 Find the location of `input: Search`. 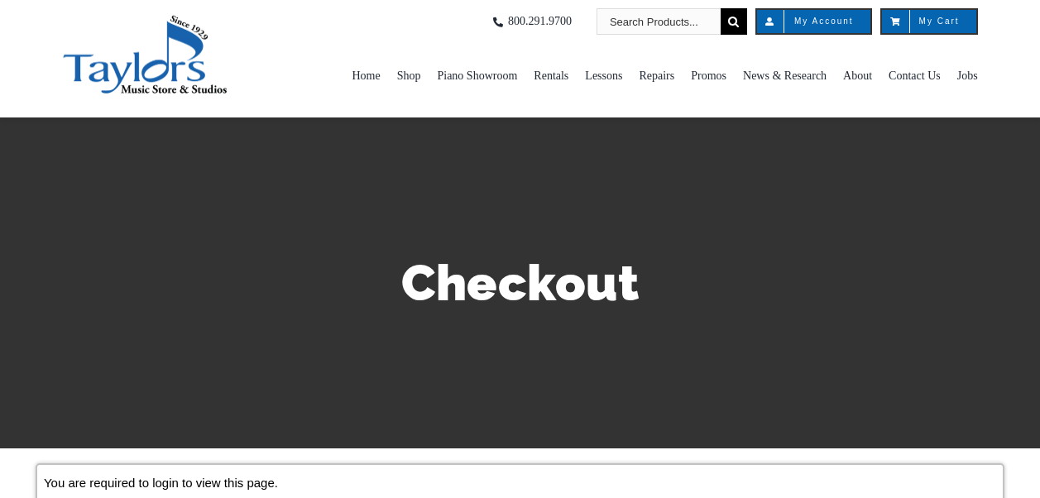

input: Search is located at coordinates (734, 22).